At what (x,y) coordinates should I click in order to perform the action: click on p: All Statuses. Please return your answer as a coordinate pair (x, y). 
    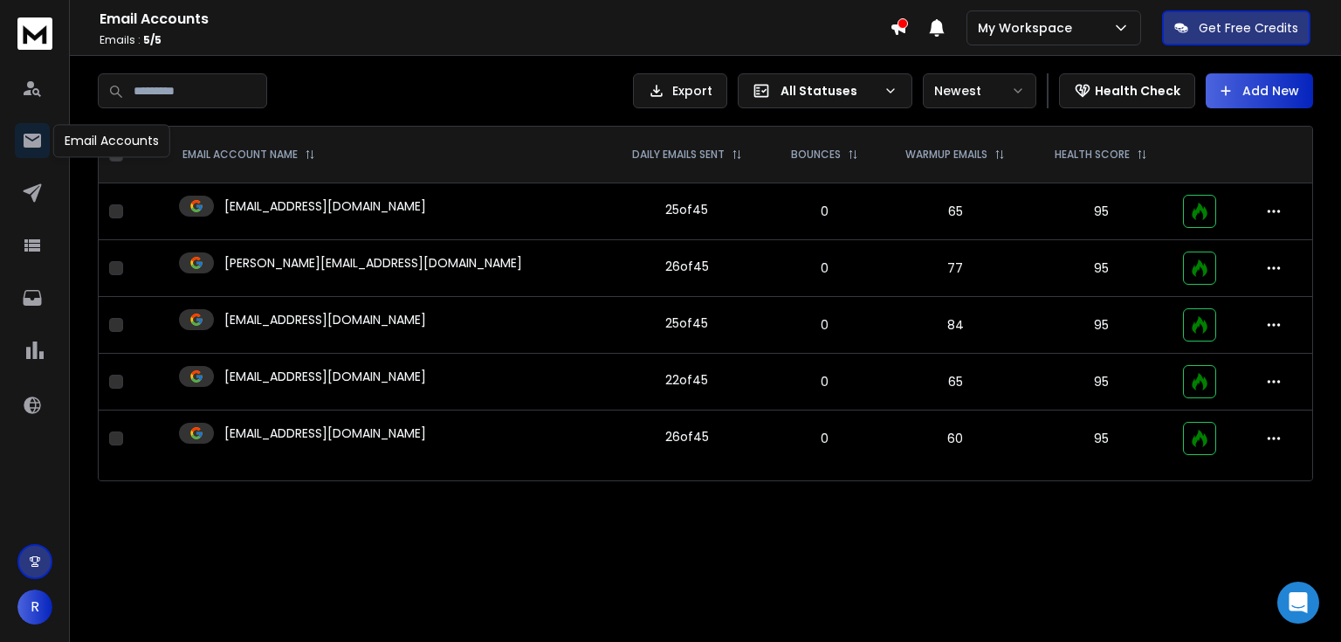
    Looking at the image, I should click on (829, 91).